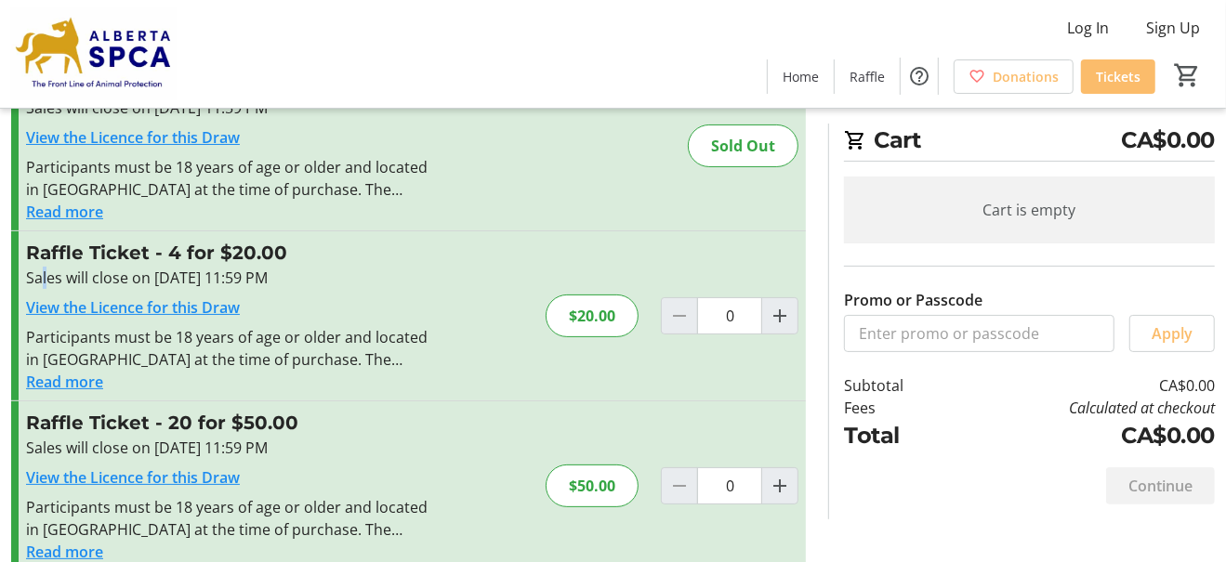 The image size is (1226, 562). Describe the element at coordinates (1172, 334) in the screenshot. I see `span: Apply` at that location.